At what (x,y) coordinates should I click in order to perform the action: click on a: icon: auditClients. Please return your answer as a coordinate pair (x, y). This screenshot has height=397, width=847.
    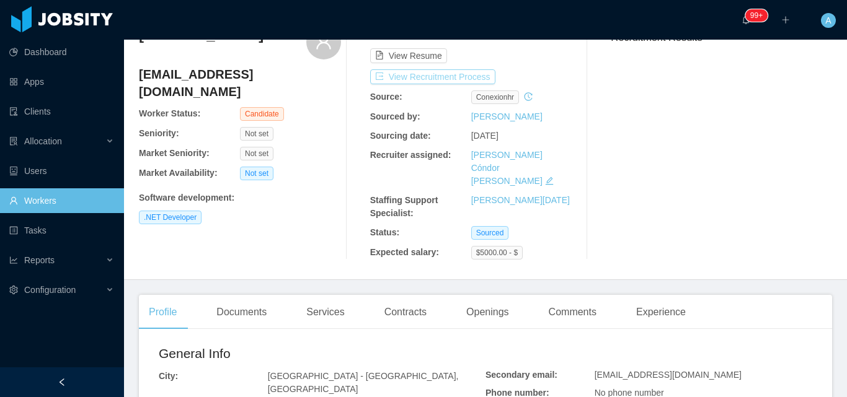
    Looking at the image, I should click on (61, 112).